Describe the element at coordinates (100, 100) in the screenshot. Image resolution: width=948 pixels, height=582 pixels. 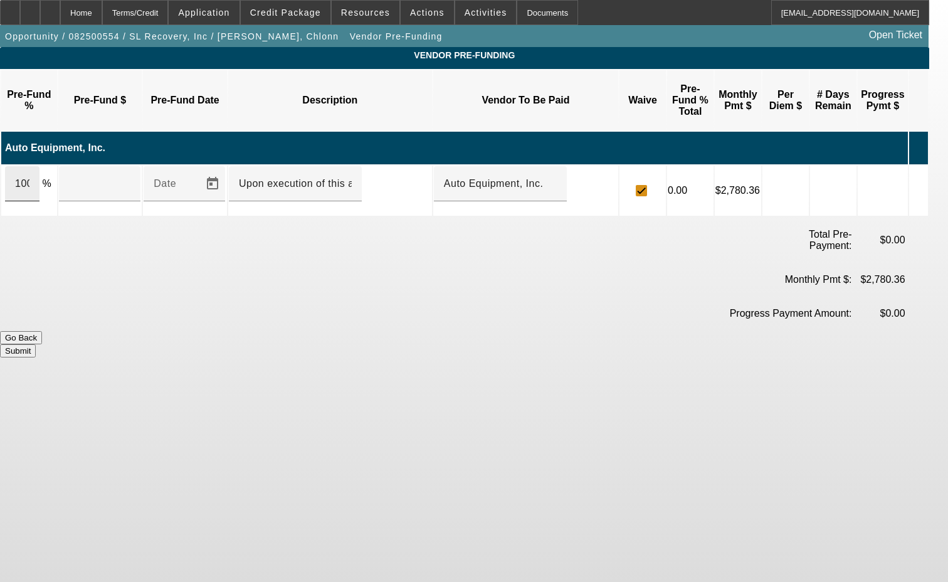
I see `p: Pre-Fund $` at that location.